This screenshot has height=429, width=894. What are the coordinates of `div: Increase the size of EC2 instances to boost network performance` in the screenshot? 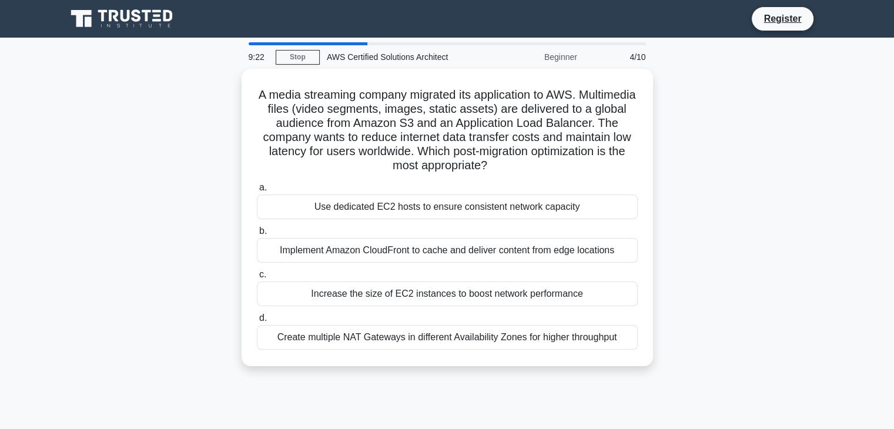 It's located at (447, 294).